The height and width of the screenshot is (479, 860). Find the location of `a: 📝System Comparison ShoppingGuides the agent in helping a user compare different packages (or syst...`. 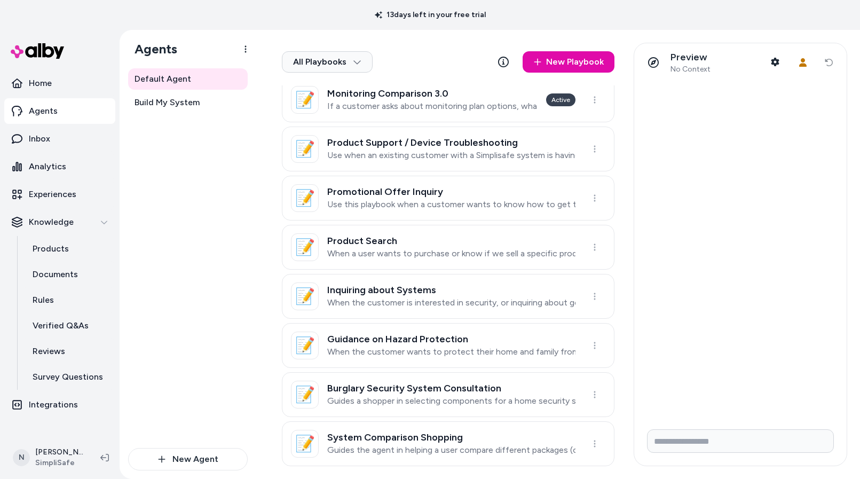

a: 📝System Comparison ShoppingGuides the agent in helping a user compare different packages (or syst... is located at coordinates (448, 443).